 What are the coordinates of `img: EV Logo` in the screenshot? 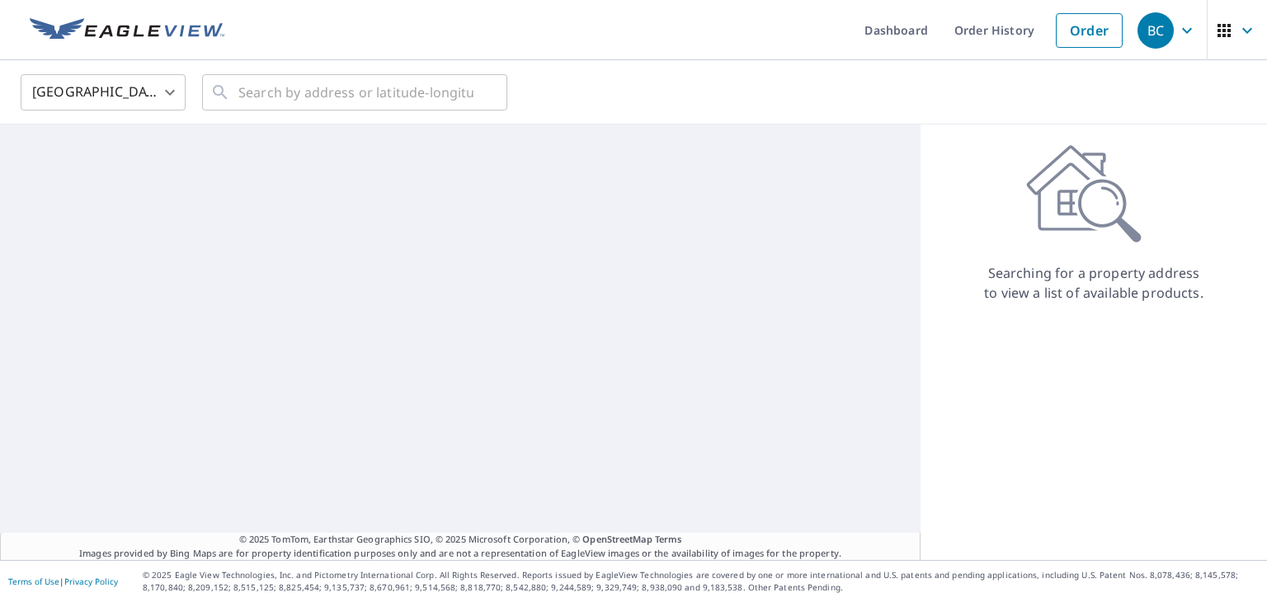 It's located at (127, 31).